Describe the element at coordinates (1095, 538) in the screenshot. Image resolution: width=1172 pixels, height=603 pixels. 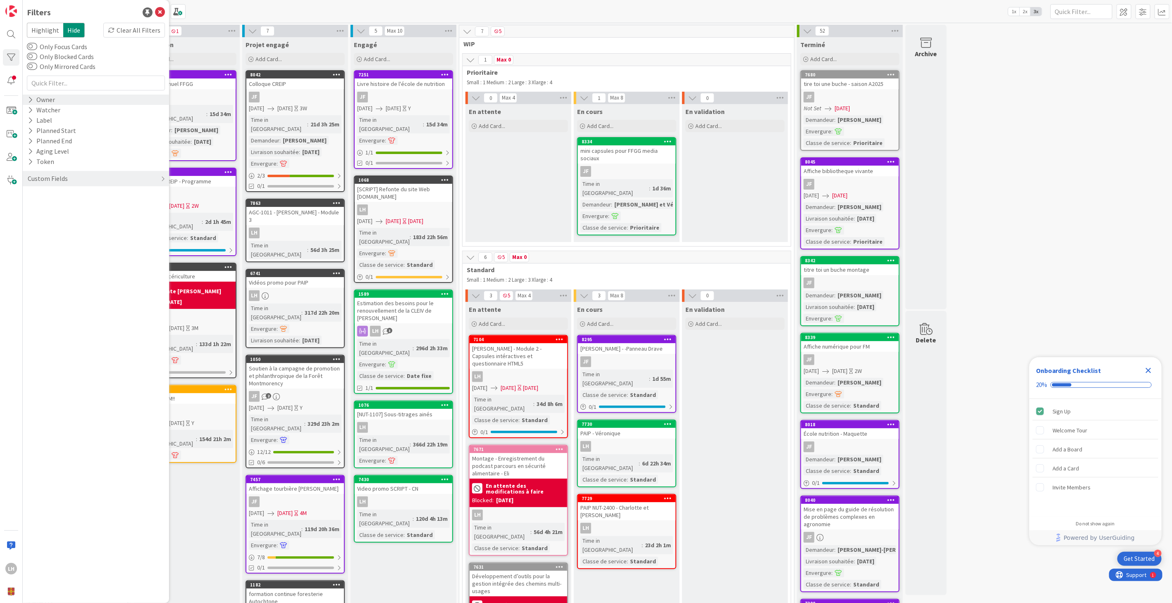
I see `a: Powered by UserGuiding` at that location.